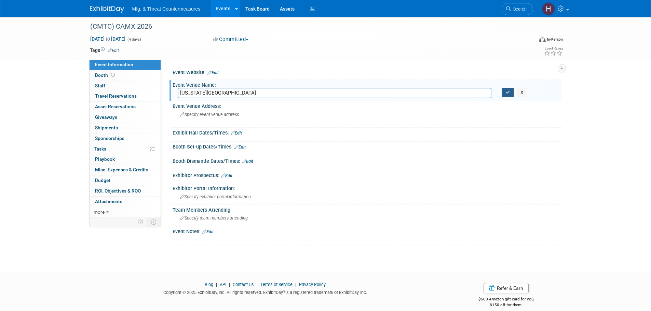  I want to click on span: Shipments, so click(106, 128).